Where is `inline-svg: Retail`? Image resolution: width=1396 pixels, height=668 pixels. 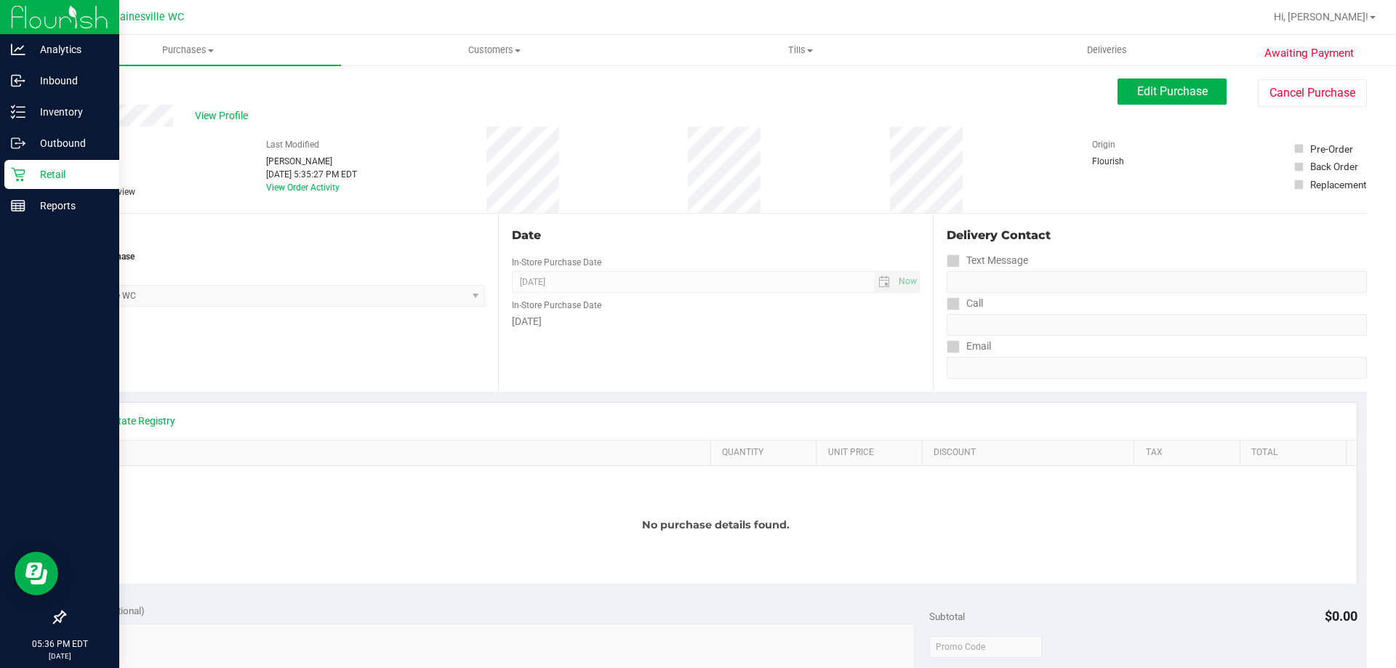
inline-svg: Retail is located at coordinates (18, 174).